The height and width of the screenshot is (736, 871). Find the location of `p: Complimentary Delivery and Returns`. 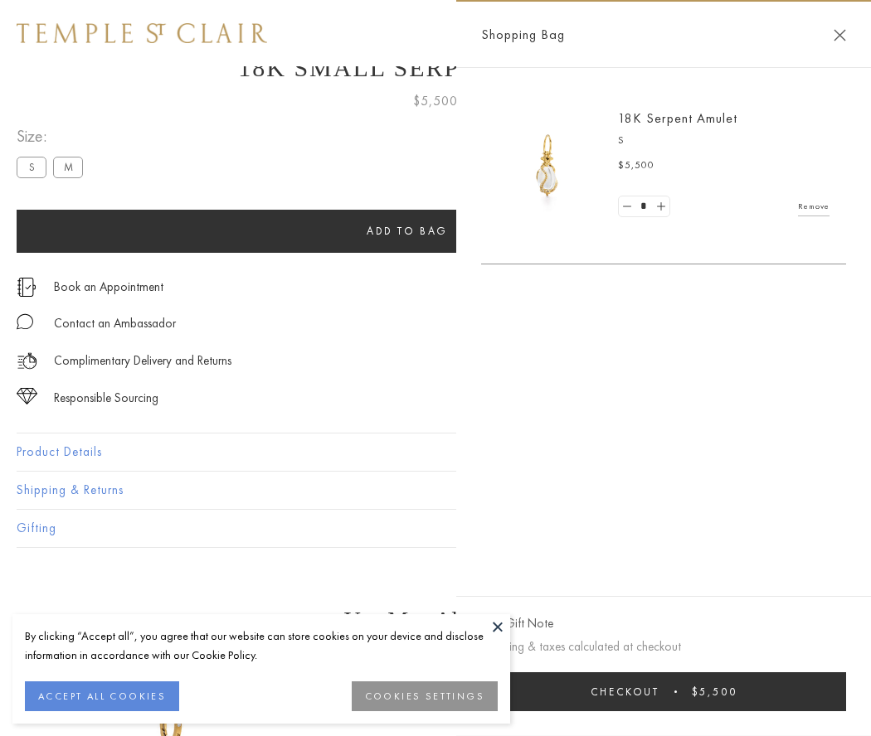

p: Complimentary Delivery and Returns is located at coordinates (143, 361).